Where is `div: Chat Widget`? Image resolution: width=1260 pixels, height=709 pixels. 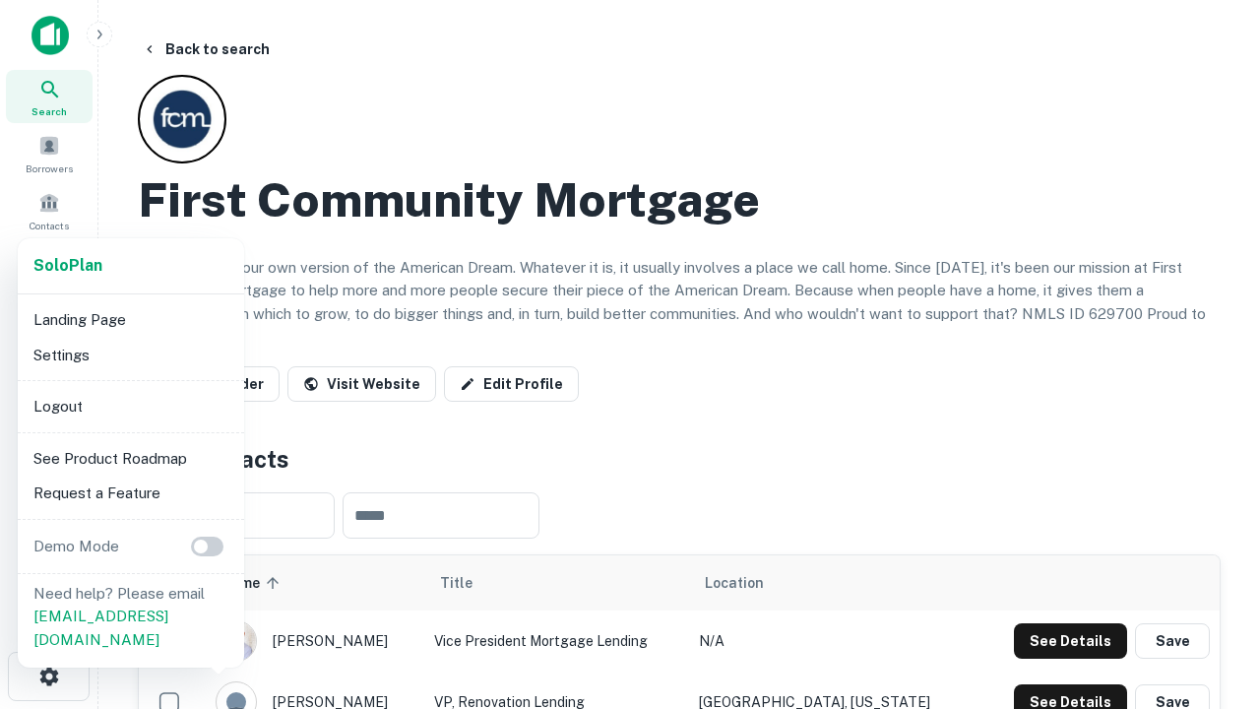
div: Chat Widget is located at coordinates (1211, 535).